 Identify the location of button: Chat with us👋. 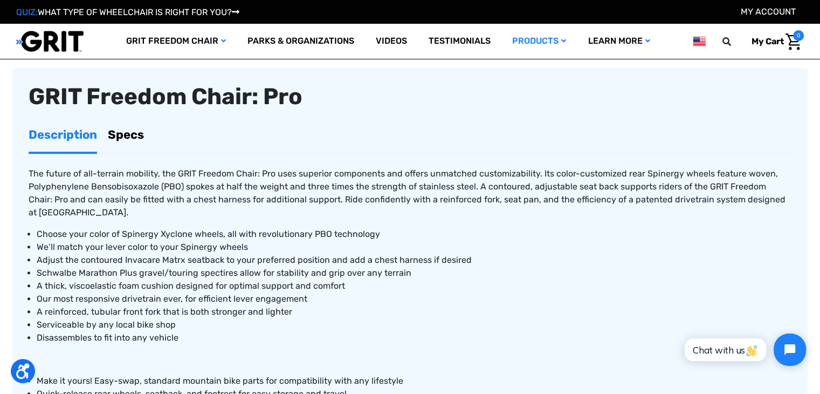
(52, 25).